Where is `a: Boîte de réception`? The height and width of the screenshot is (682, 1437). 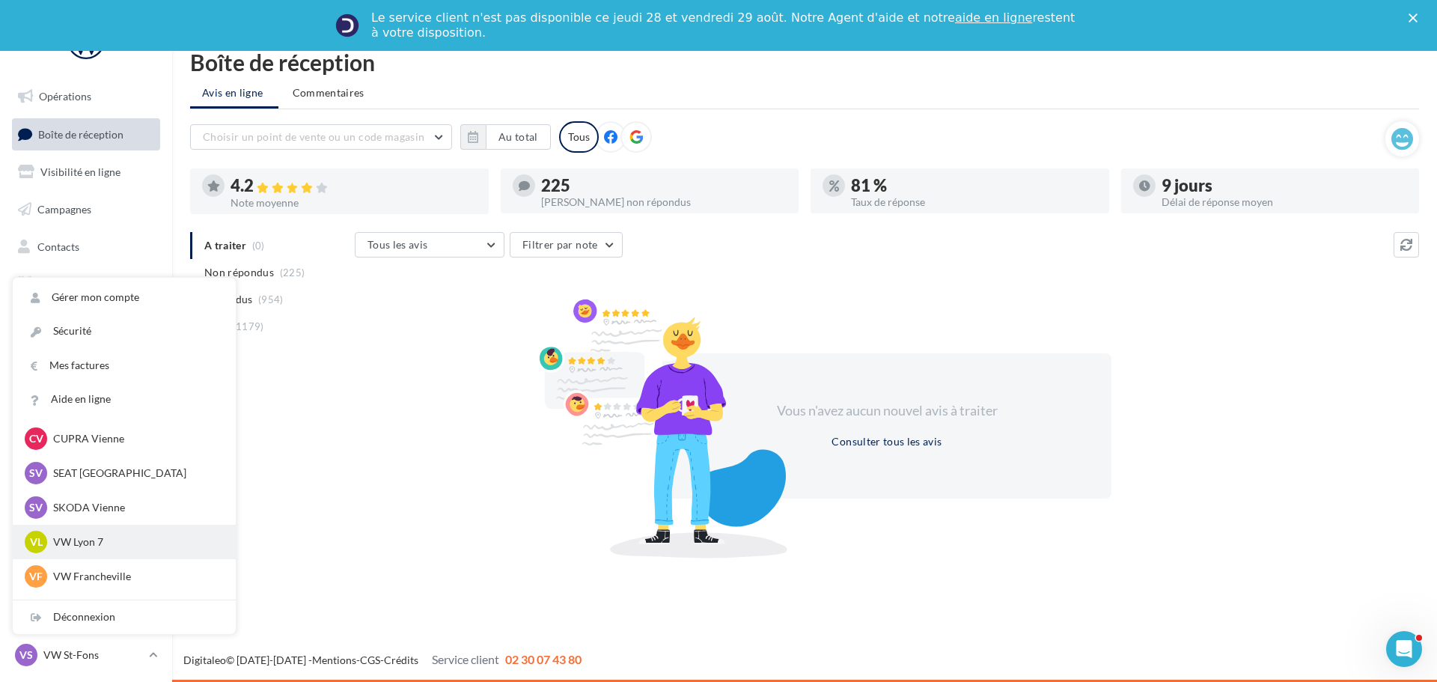 a: Boîte de réception is located at coordinates (86, 134).